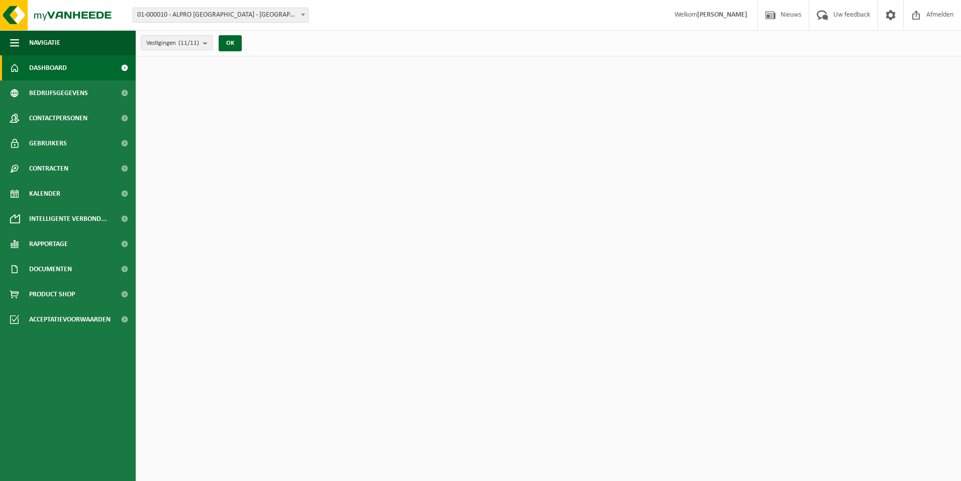 The height and width of the screenshot is (481, 961). I want to click on button: OK, so click(230, 43).